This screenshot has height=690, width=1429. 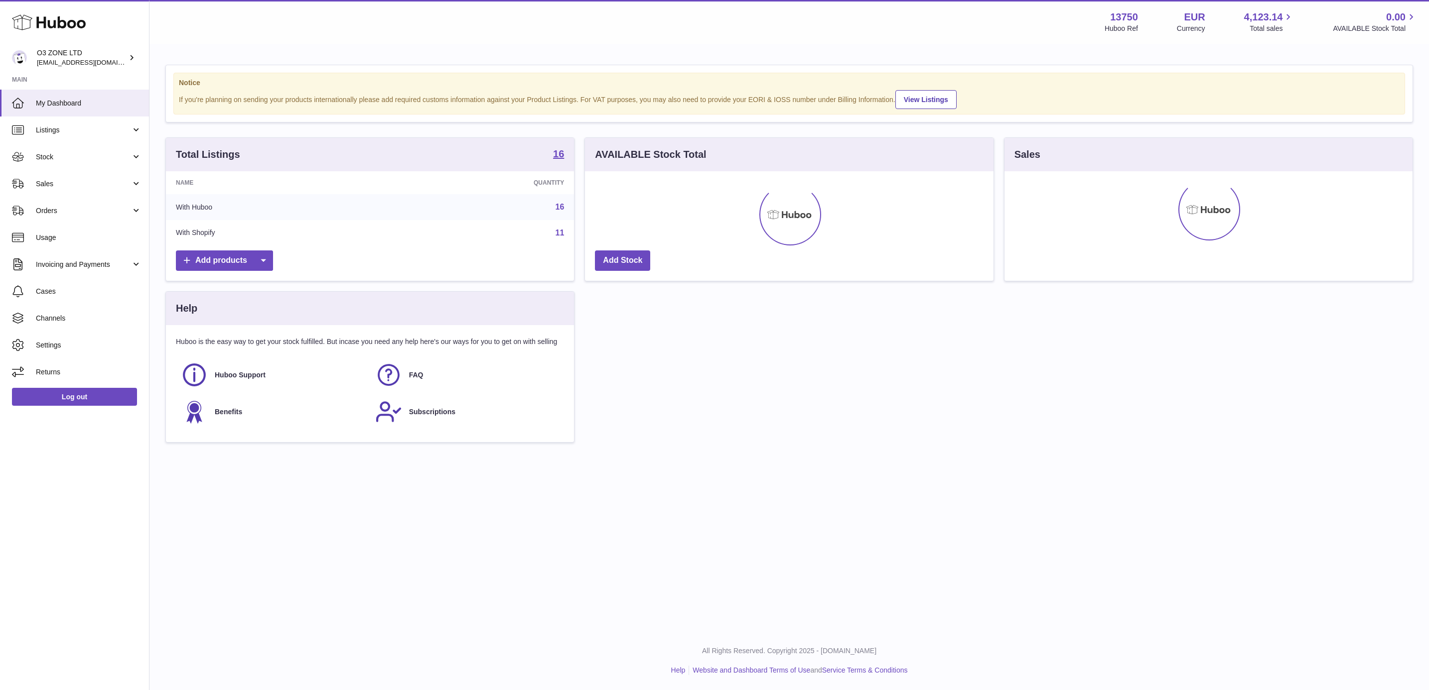 What do you see at coordinates (89, 318) in the screenshot?
I see `span: Channels` at bounding box center [89, 318].